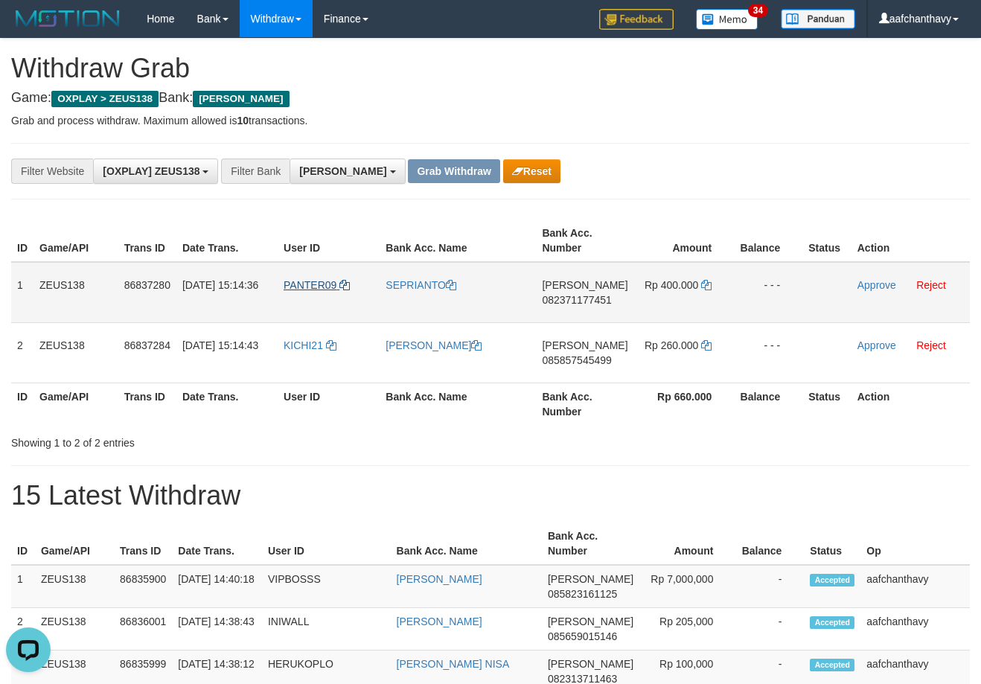 The height and width of the screenshot is (684, 981). What do you see at coordinates (143, 629) in the screenshot?
I see `td: 86836001` at bounding box center [143, 629].